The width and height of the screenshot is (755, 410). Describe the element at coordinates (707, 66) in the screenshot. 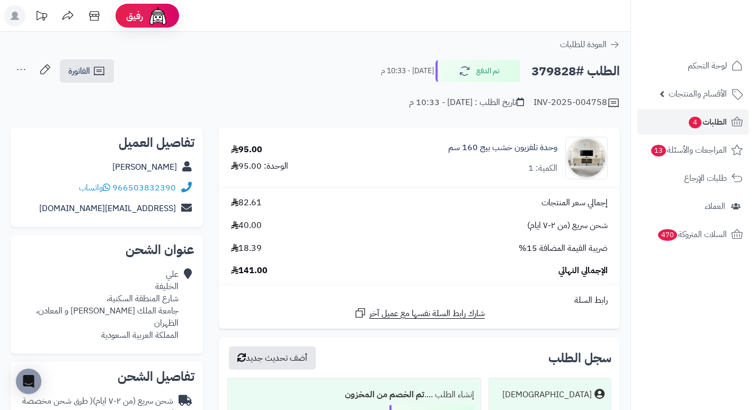

I see `span: لوحة التحكم` at that location.